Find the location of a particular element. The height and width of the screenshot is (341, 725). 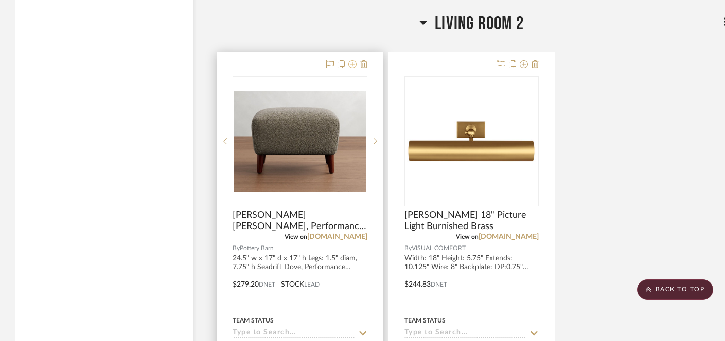

span: Living Room 2 is located at coordinates (479, 24).